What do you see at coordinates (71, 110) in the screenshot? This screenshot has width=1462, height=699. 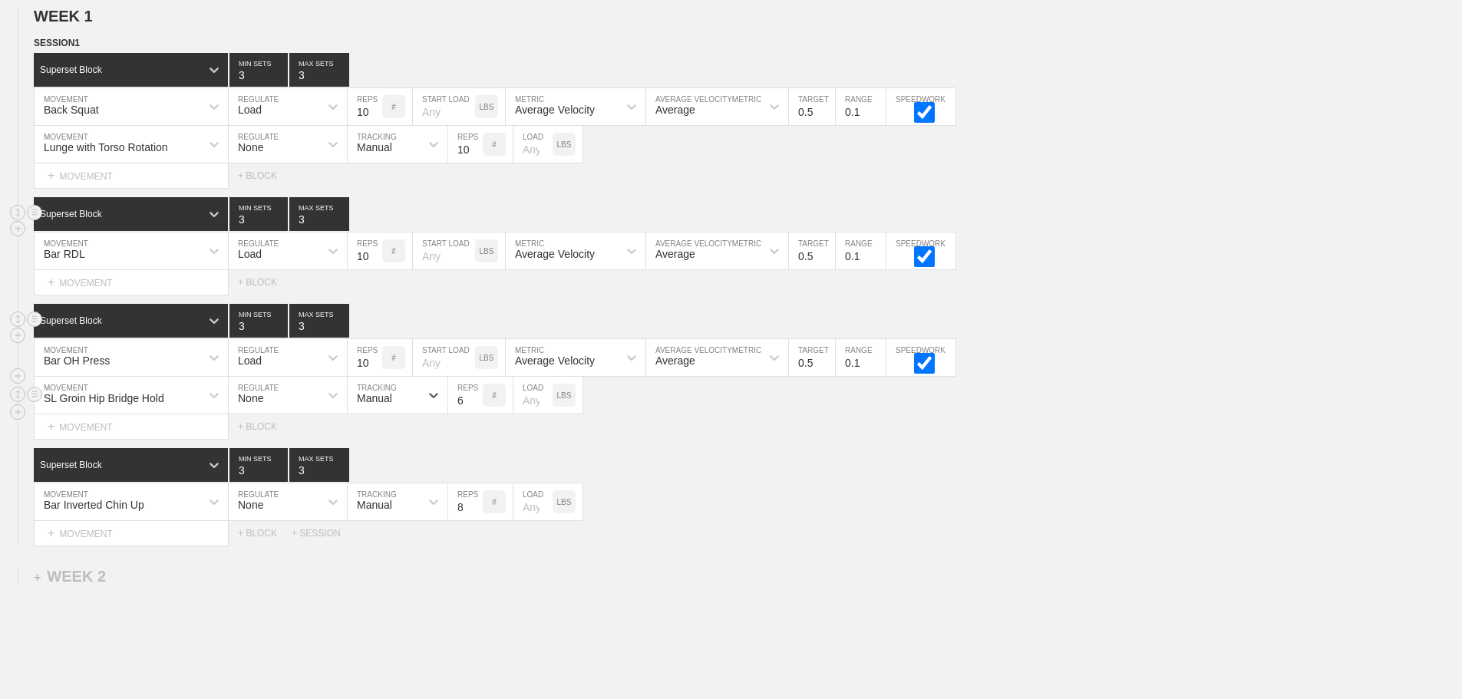 I see `div: Back Squat` at bounding box center [71, 110].